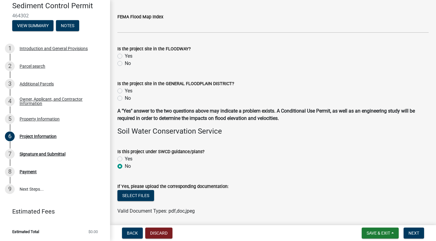 The width and height of the screenshot is (436, 241). I want to click on button: Next, so click(413, 233).